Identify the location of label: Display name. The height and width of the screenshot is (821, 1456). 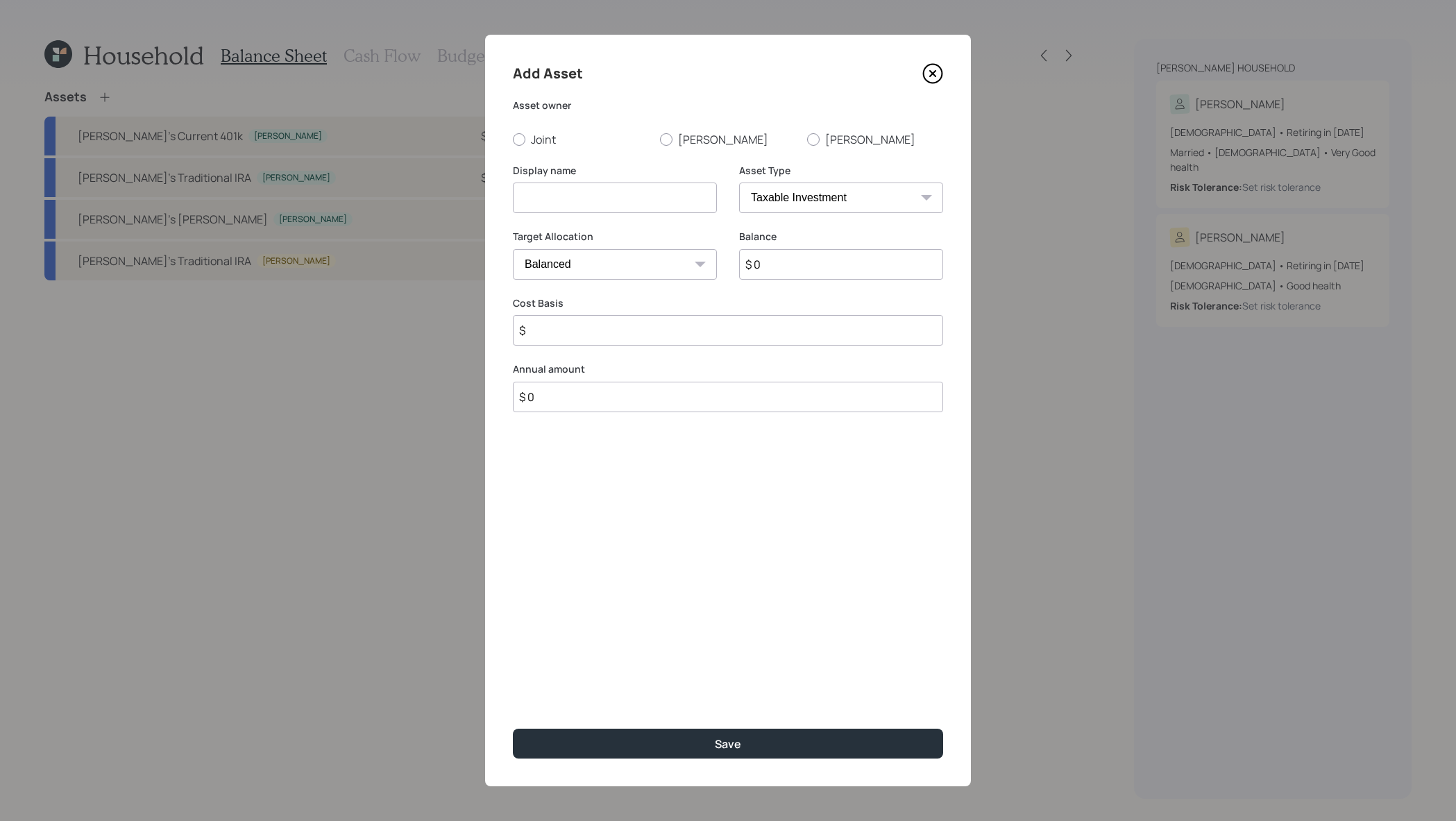
(615, 171).